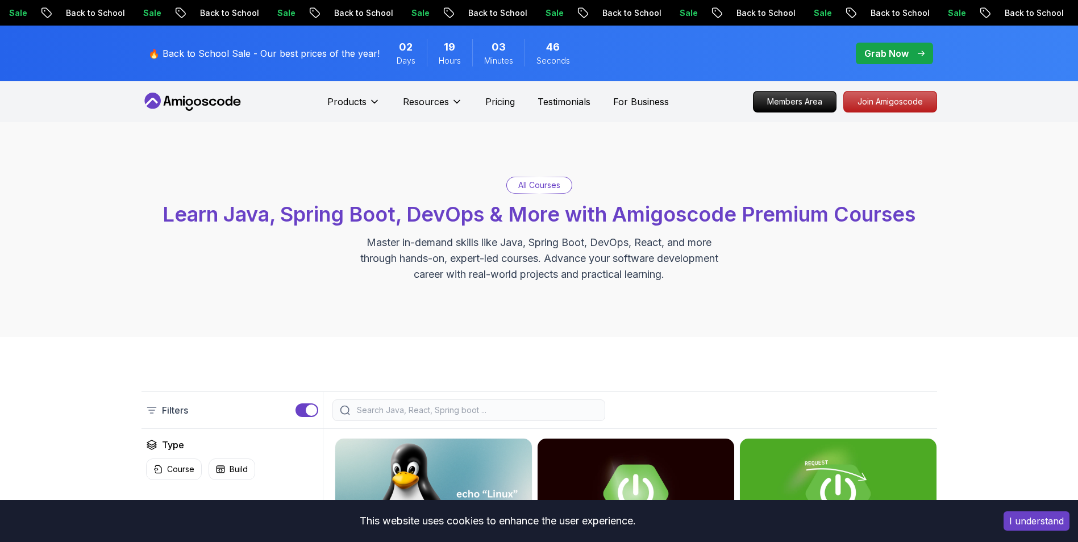 This screenshot has height=542, width=1078. Describe the element at coordinates (795, 102) in the screenshot. I see `a: Members Area` at that location.